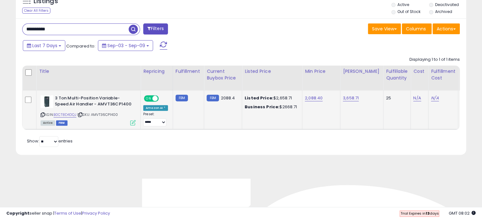 The width and height of the screenshot is (482, 220). Describe the element at coordinates (65, 115) in the screenshot. I see `a: B0CT8D4DQJ` at that location.